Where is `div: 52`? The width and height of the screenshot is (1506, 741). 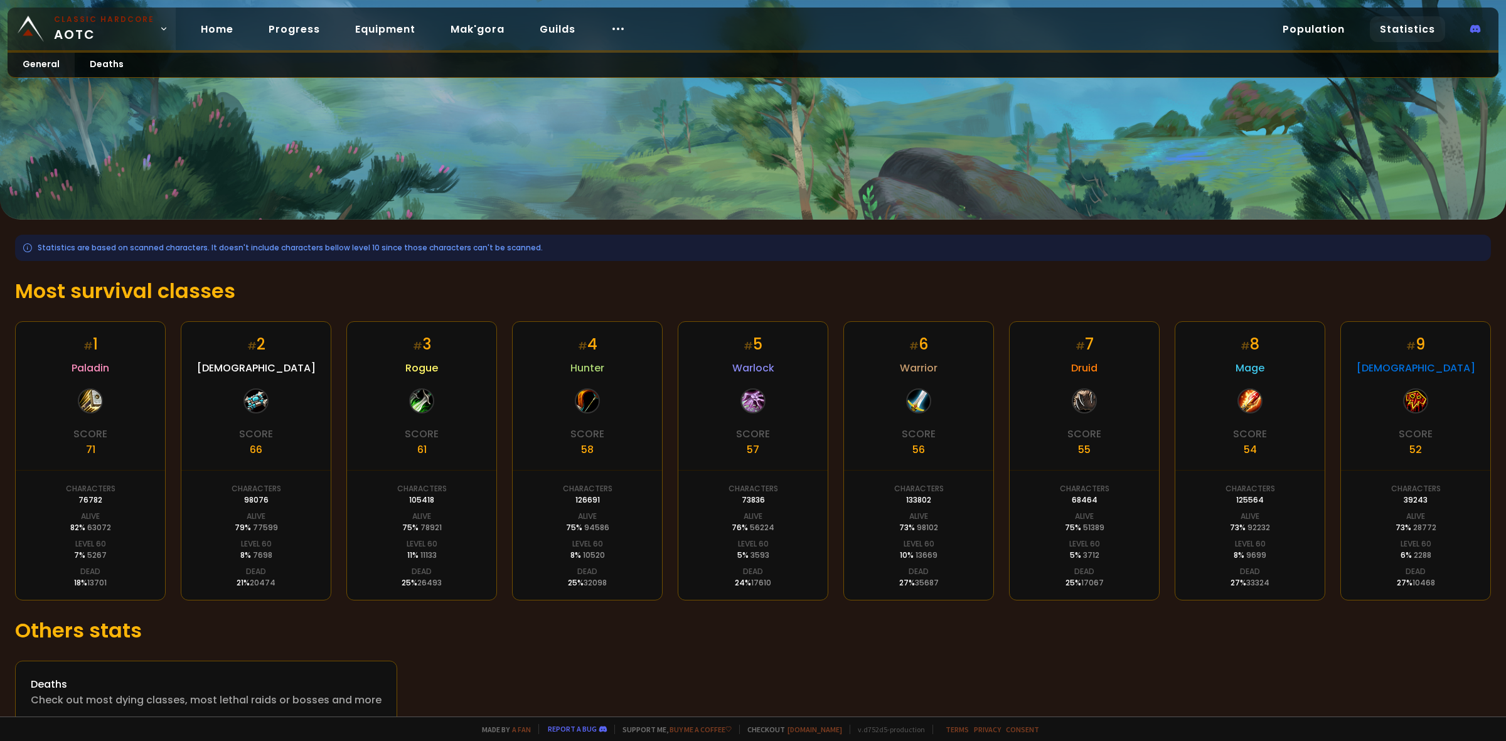
div: 52 is located at coordinates (1416, 449).